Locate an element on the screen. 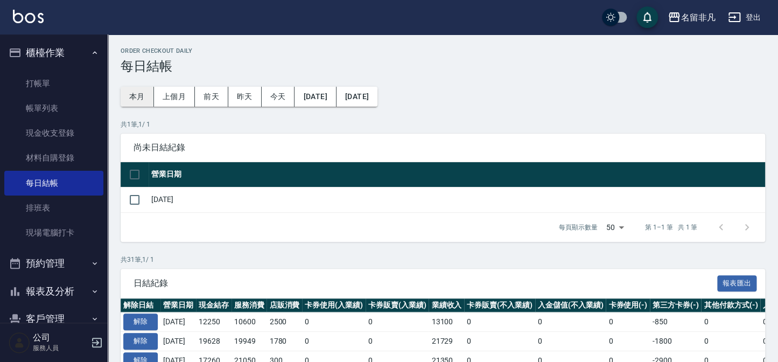 This screenshot has width=778, height=362. button: 今天 is located at coordinates (278, 96).